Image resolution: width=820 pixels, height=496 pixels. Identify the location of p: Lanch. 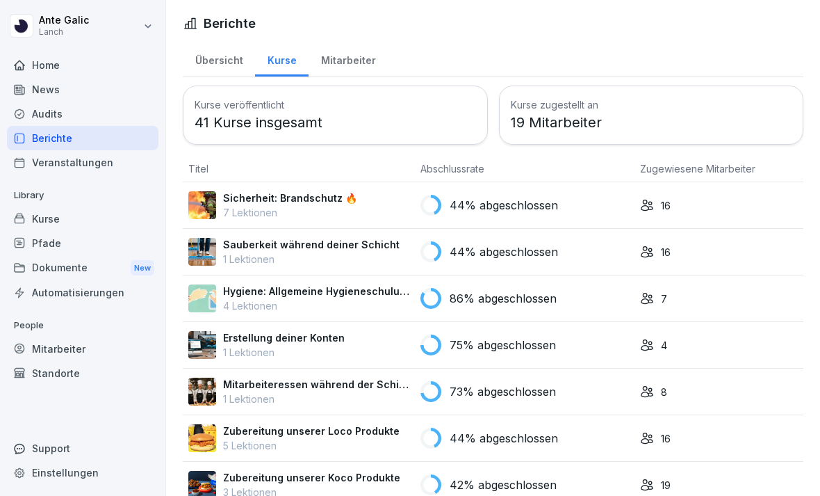
(64, 32).